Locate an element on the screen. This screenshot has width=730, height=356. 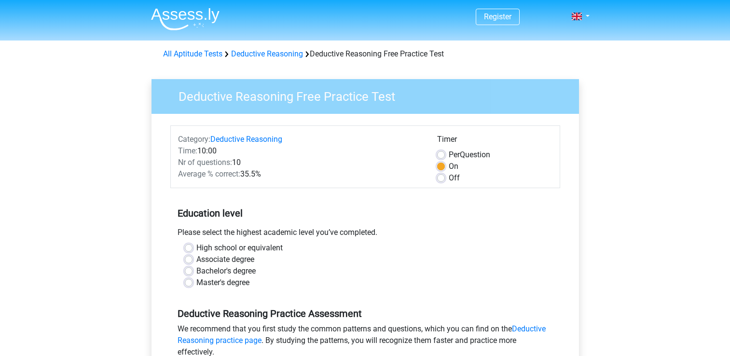
div: 35.5% is located at coordinates (300, 174).